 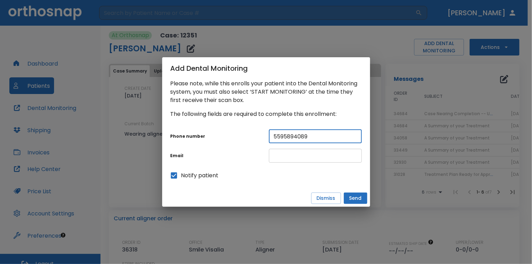 What do you see at coordinates (217, 156) in the screenshot?
I see `p: Email` at bounding box center [217, 156].